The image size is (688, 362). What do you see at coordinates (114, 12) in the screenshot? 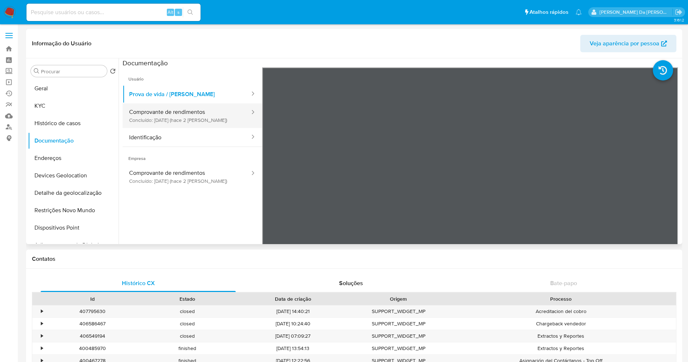
I see `input: Pesquise usuários ou casos...` at bounding box center [114, 12].